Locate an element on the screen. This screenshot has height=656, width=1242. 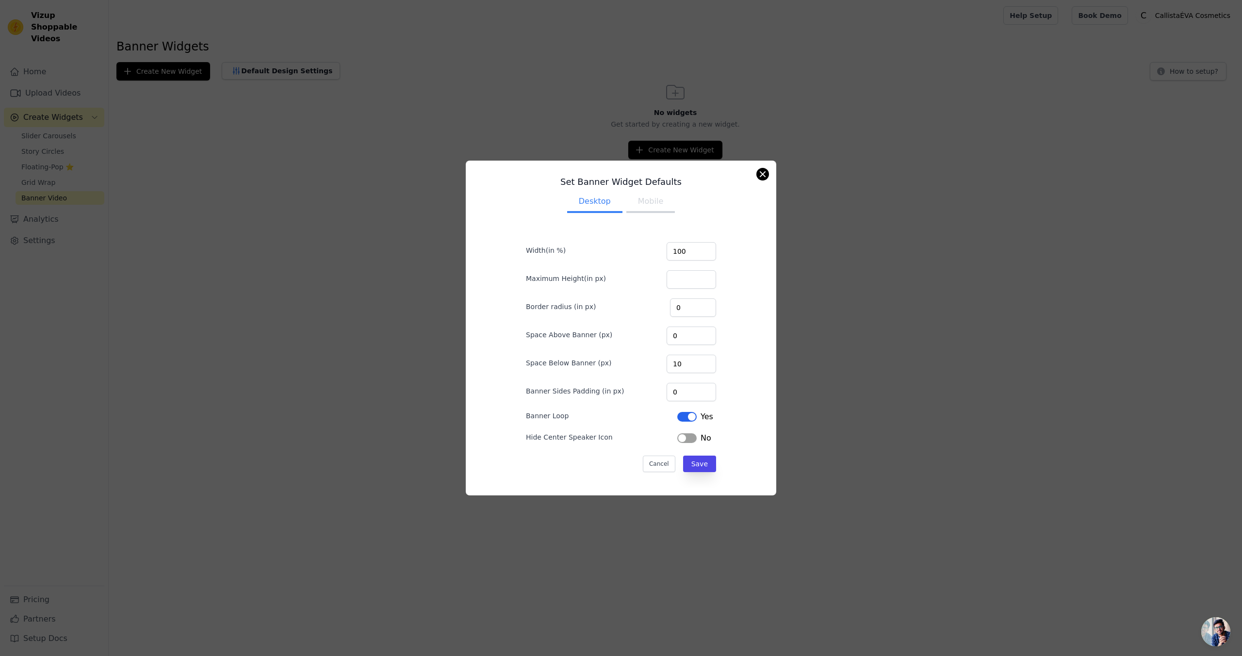
label: Hide Center Speaker Icon is located at coordinates (569, 437).